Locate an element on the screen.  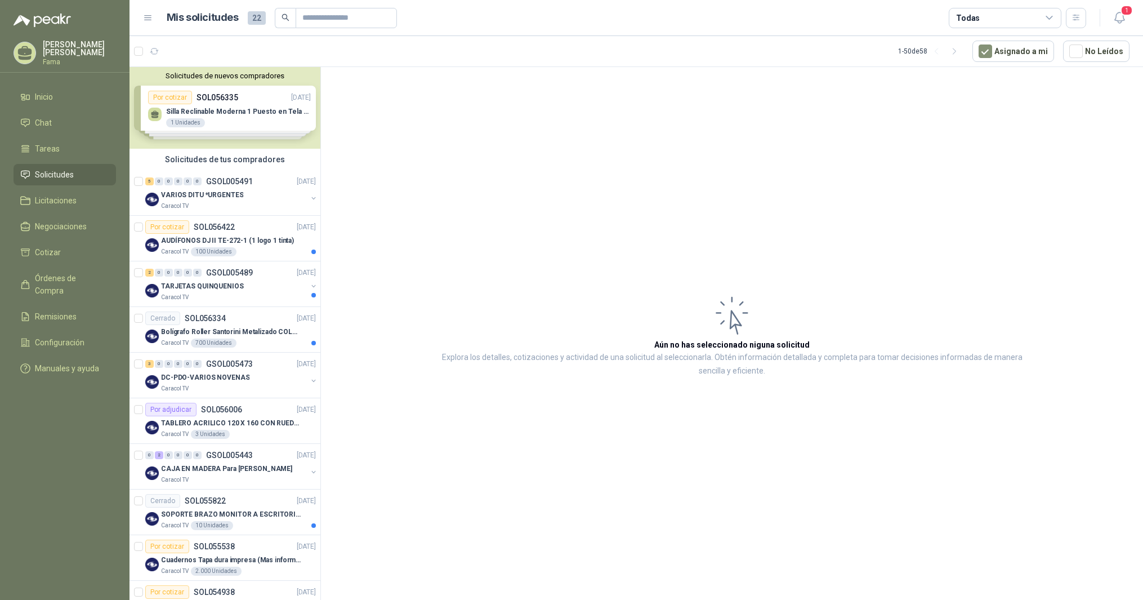
p: SOL056334 is located at coordinates (205, 318).